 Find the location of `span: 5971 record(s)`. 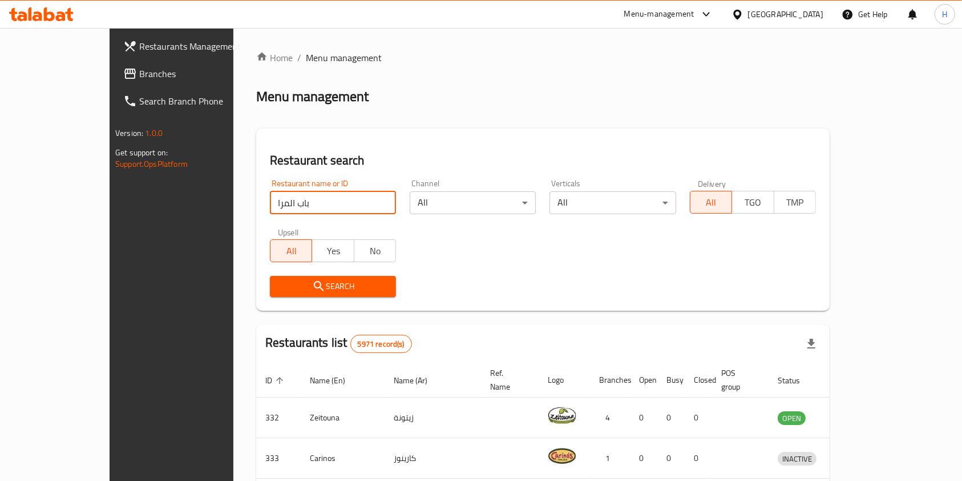

span: 5971 record(s) is located at coordinates (381, 344).